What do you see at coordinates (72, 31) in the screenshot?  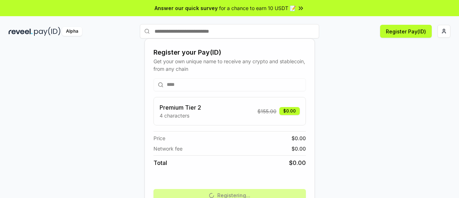 I see `div: Alpha` at bounding box center [72, 31].